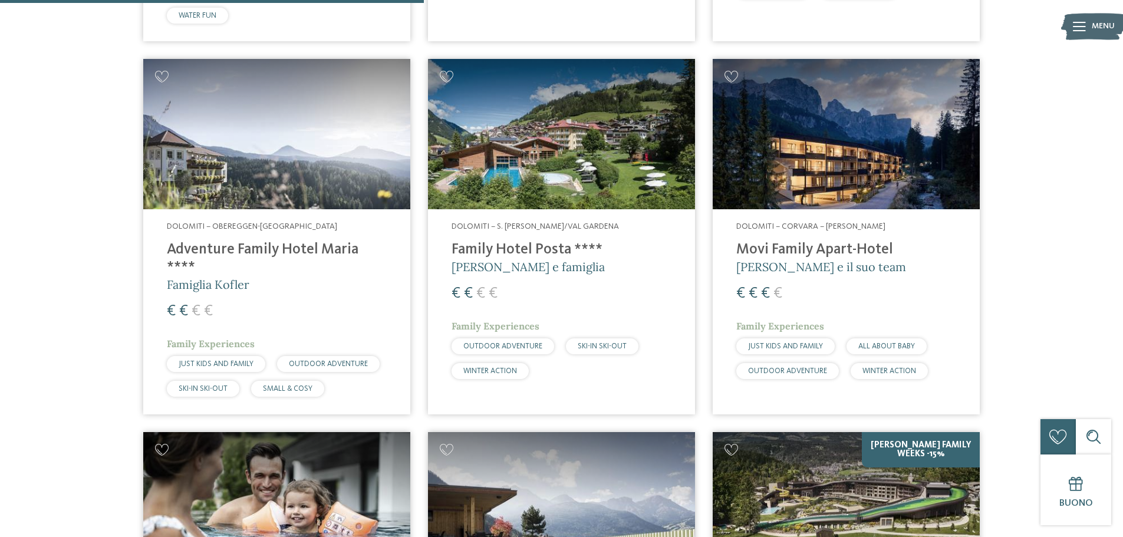 This screenshot has width=1123, height=537. I want to click on span: Buono, so click(1076, 503).